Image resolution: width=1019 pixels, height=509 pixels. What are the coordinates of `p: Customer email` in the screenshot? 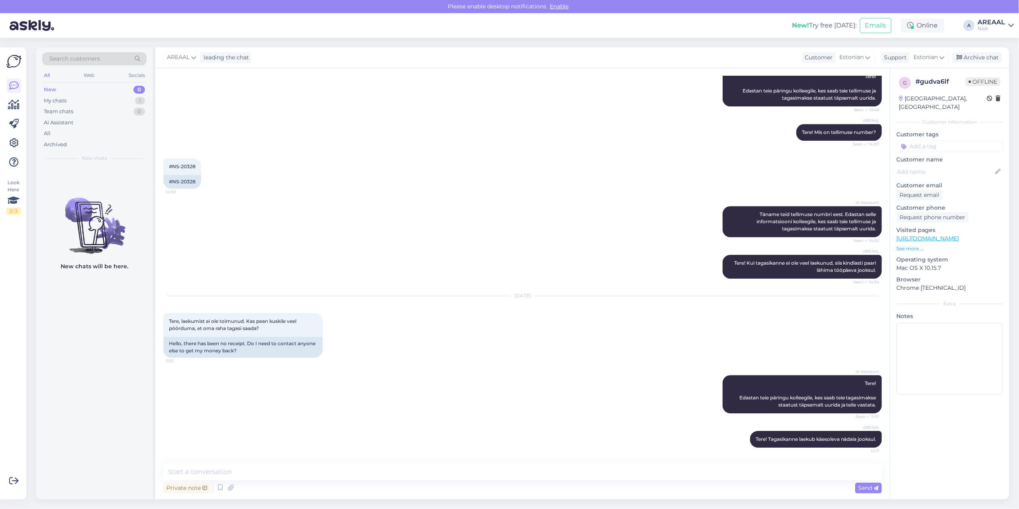 It's located at (950, 185).